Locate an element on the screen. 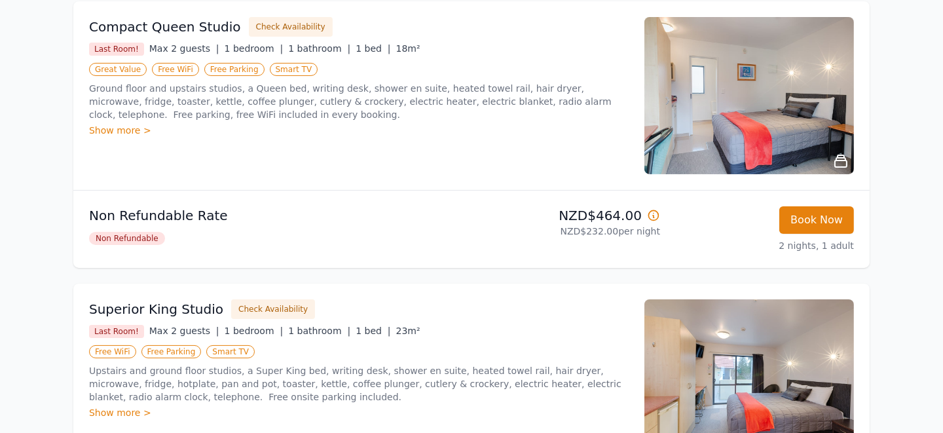 The height and width of the screenshot is (433, 943). span: Non Refundable is located at coordinates (127, 238).